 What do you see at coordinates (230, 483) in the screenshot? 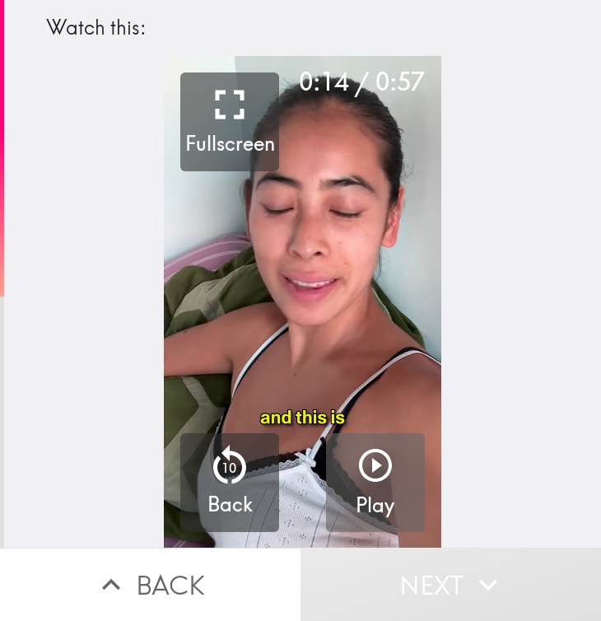
I see `button: 10Back` at bounding box center [230, 483].